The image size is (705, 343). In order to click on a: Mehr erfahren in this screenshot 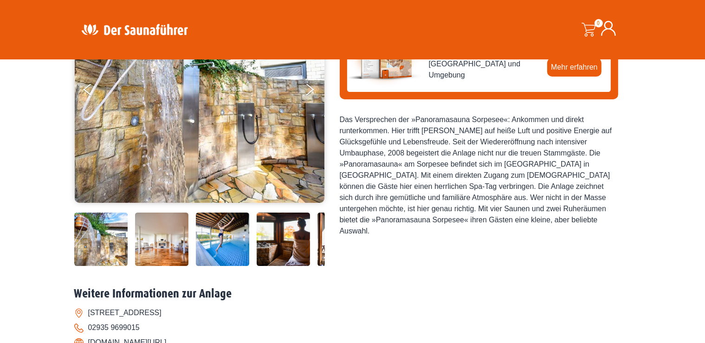, I will do `click(574, 67)`.